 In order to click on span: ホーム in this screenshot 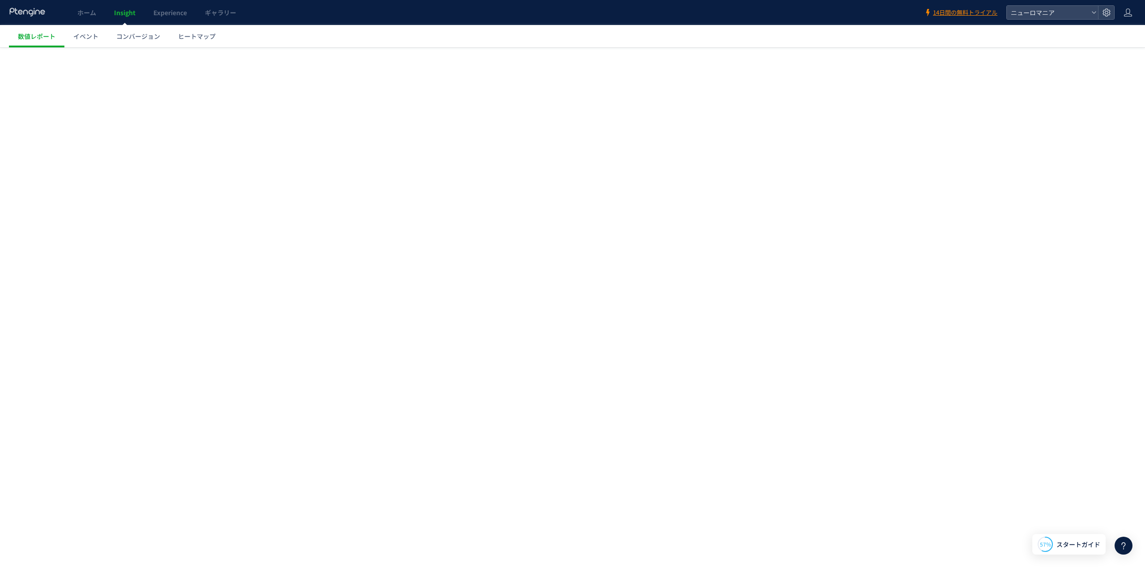, I will do `click(87, 13)`.